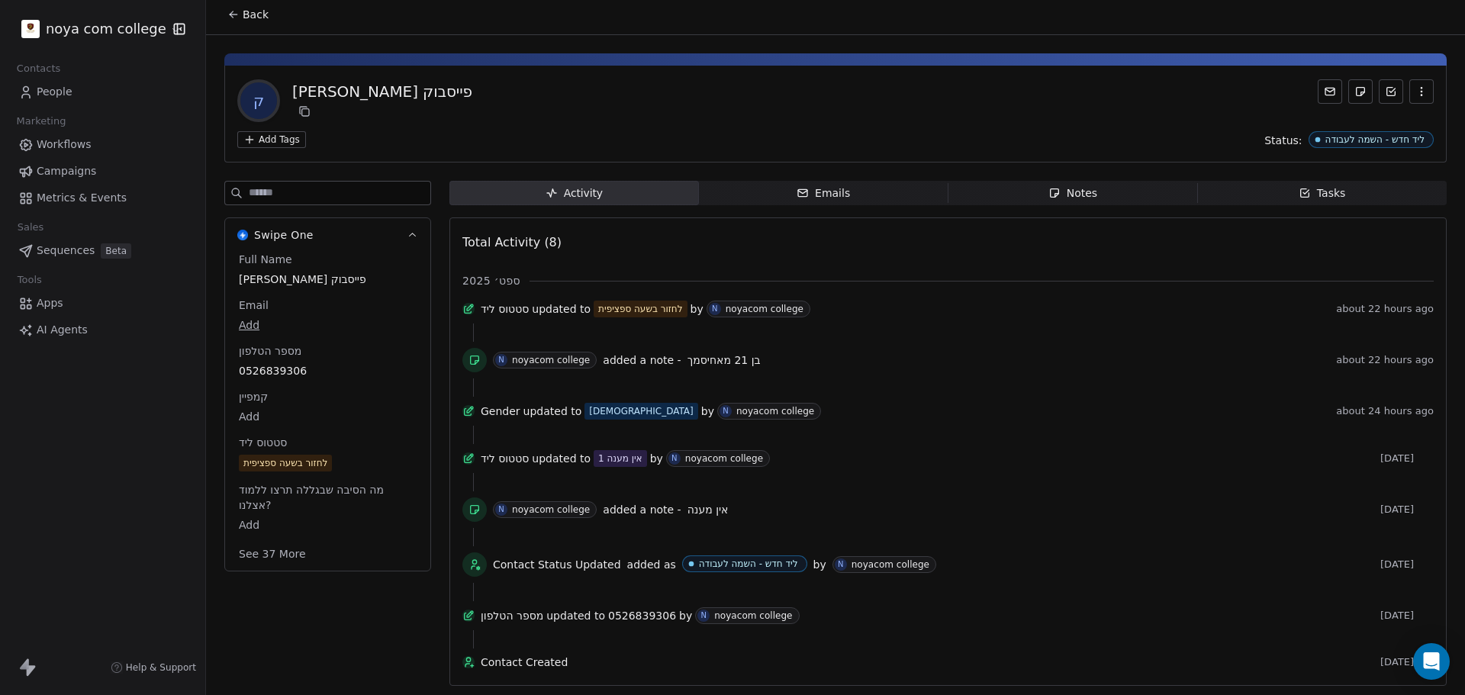 This screenshot has width=1465, height=695. What do you see at coordinates (102, 198) in the screenshot?
I see `a: Metrics & Events` at bounding box center [102, 198].